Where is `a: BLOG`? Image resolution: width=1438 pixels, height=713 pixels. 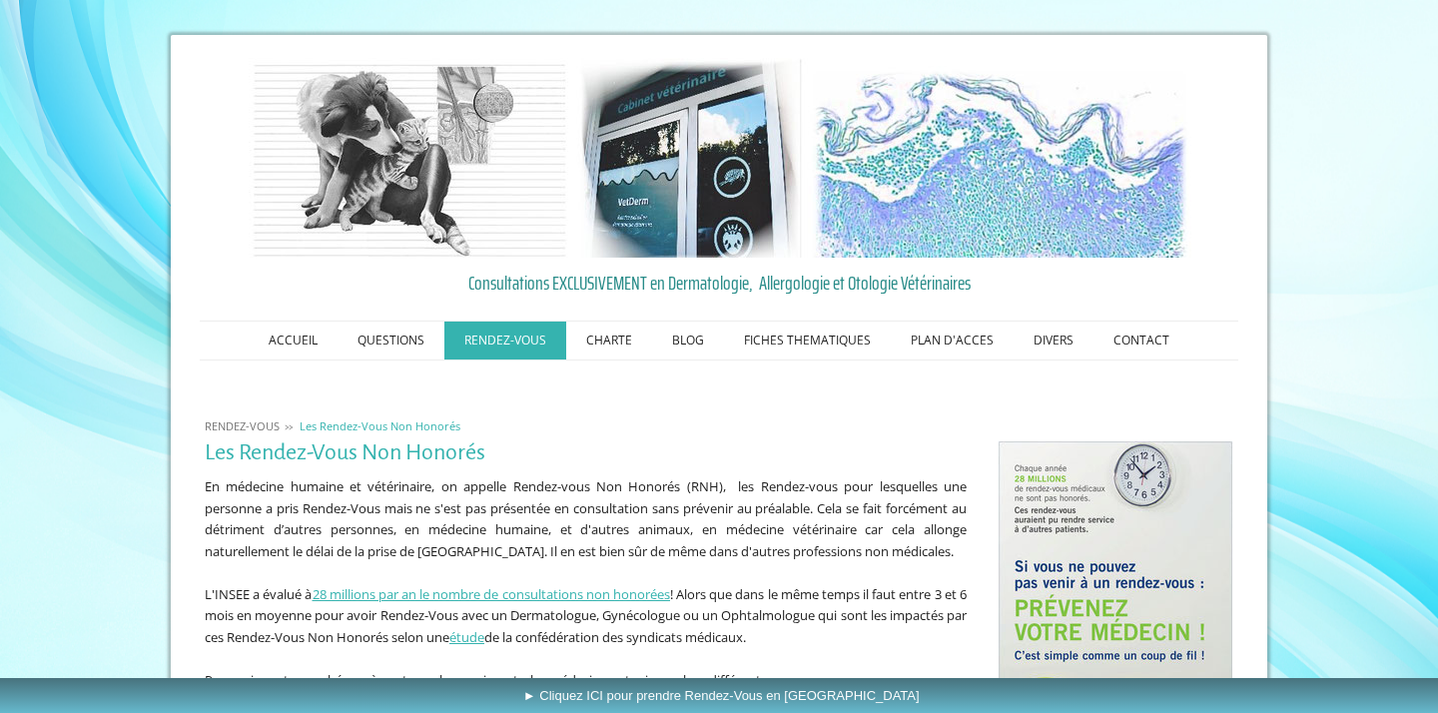
a: BLOG is located at coordinates (688, 341).